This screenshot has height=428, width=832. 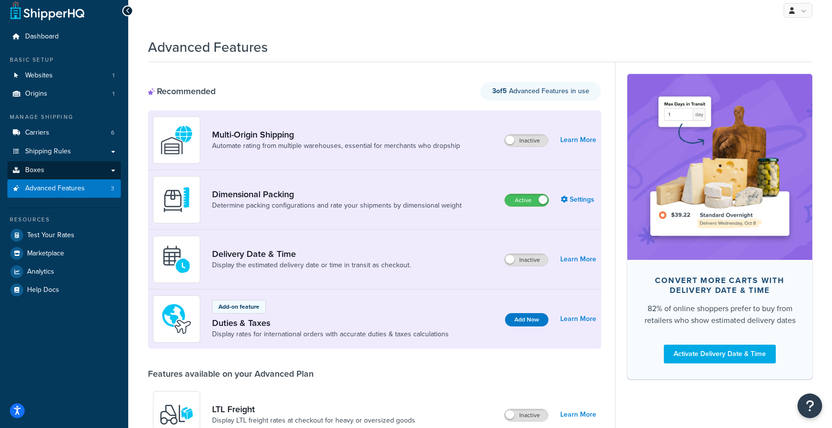 I want to click on li: Carriers, so click(x=64, y=133).